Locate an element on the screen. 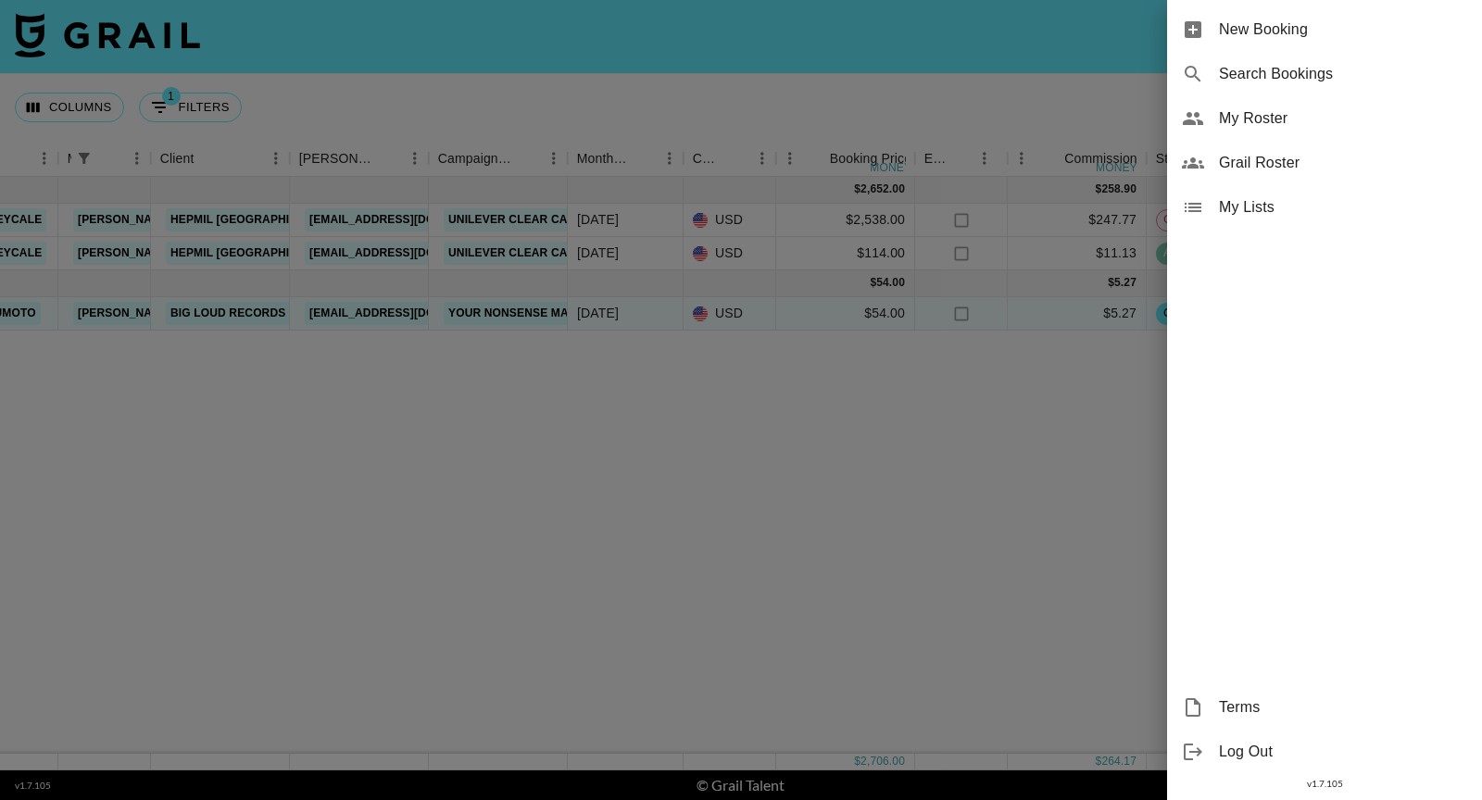 This screenshot has width=1482, height=800. div: My Roster is located at coordinates (1325, 119).